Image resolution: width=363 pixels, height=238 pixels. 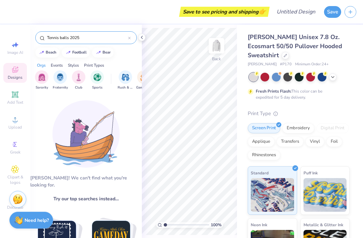 What do you see at coordinates (325, 195) in the screenshot?
I see `img: Puff Ink` at bounding box center [325, 195].